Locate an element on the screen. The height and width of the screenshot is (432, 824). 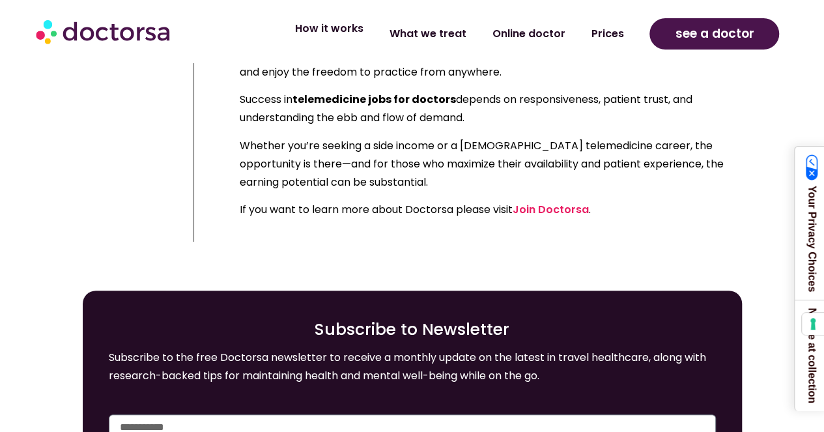
a: Online doctor is located at coordinates (528, 34).